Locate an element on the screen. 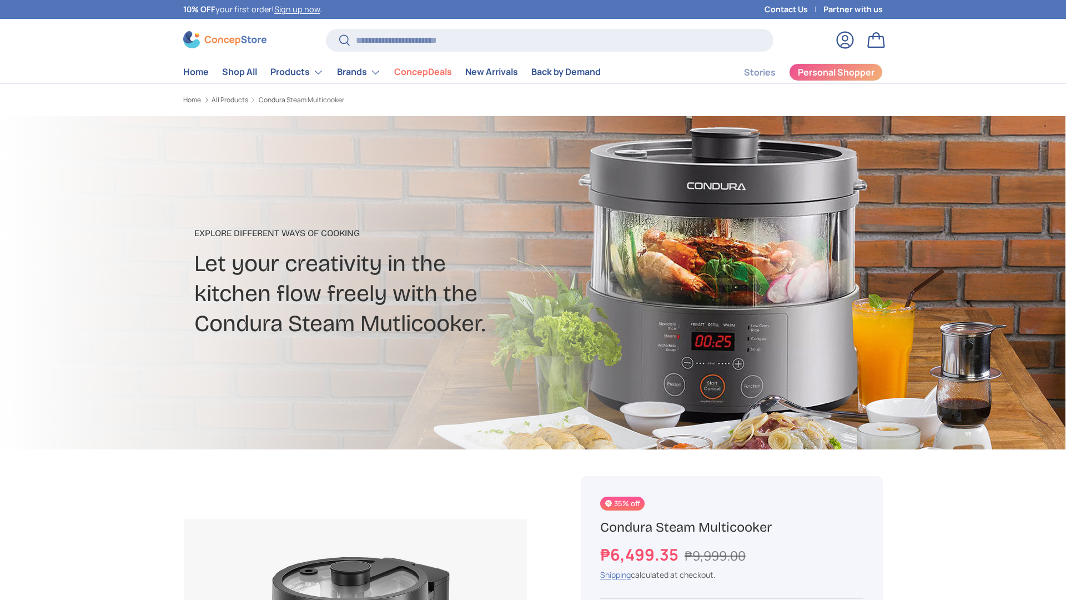 The image size is (1066, 600). a: Brands is located at coordinates (359, 72).